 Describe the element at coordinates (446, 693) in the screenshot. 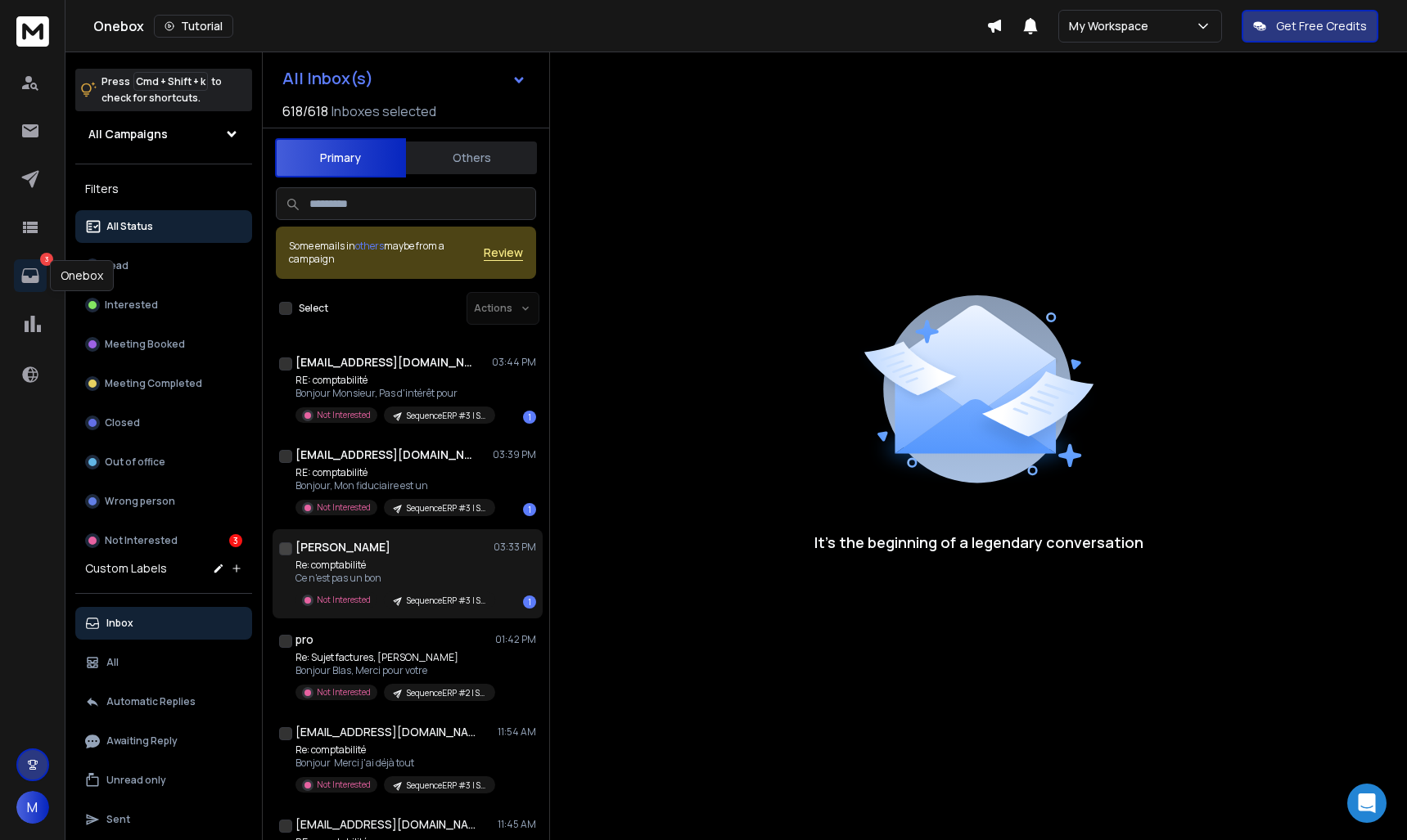

I see `p: SequenceERP #2 | Steps 4-5-6` at that location.